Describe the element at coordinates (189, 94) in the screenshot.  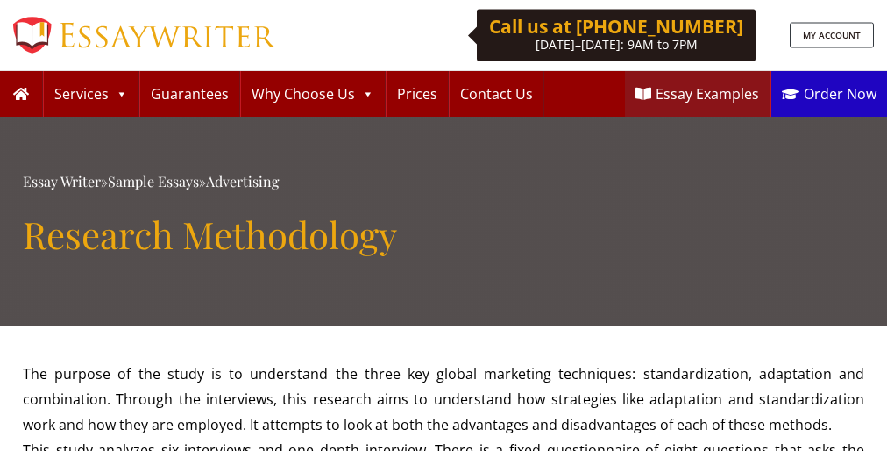
I see `a: Guarantees` at that location.